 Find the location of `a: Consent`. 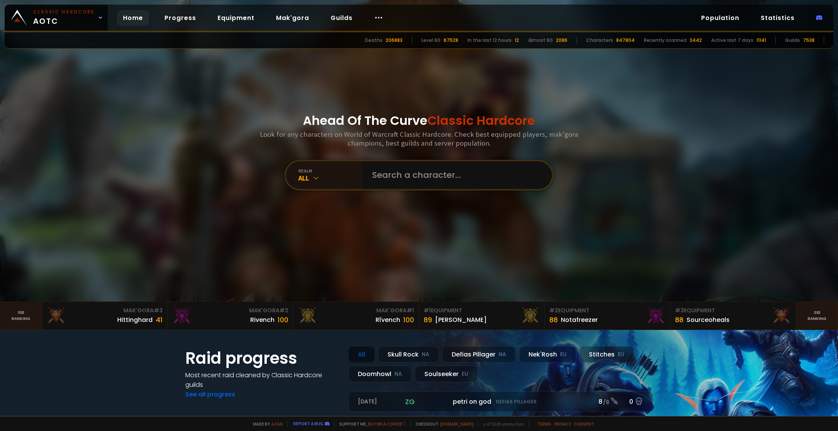

a: Consent is located at coordinates (584, 424).